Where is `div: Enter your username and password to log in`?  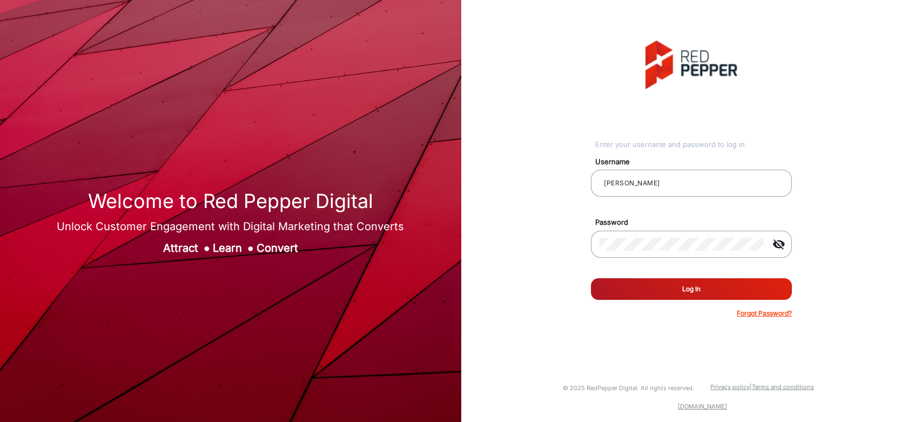
div: Enter your username and password to log in is located at coordinates (694, 145).